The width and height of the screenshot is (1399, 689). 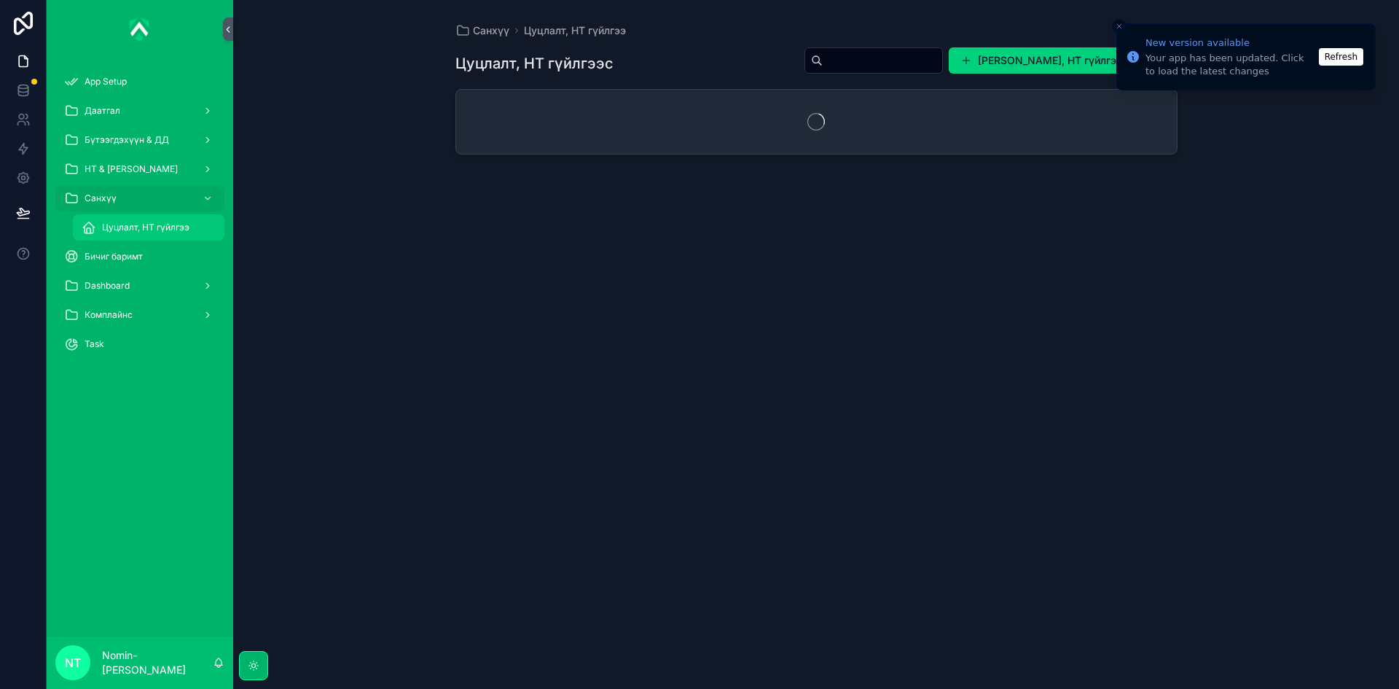 What do you see at coordinates (140, 217) in the screenshot?
I see `div: scrollable content` at bounding box center [140, 217].